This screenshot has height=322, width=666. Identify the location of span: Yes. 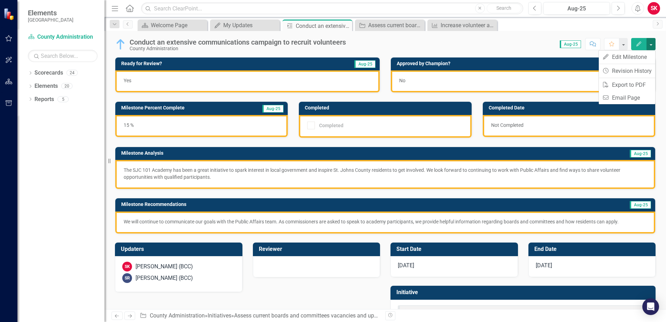
(128, 80).